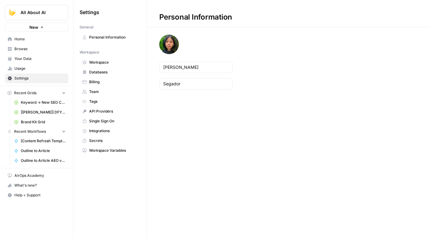  Describe the element at coordinates (36, 93) in the screenshot. I see `button: Recent Grids` at that location.